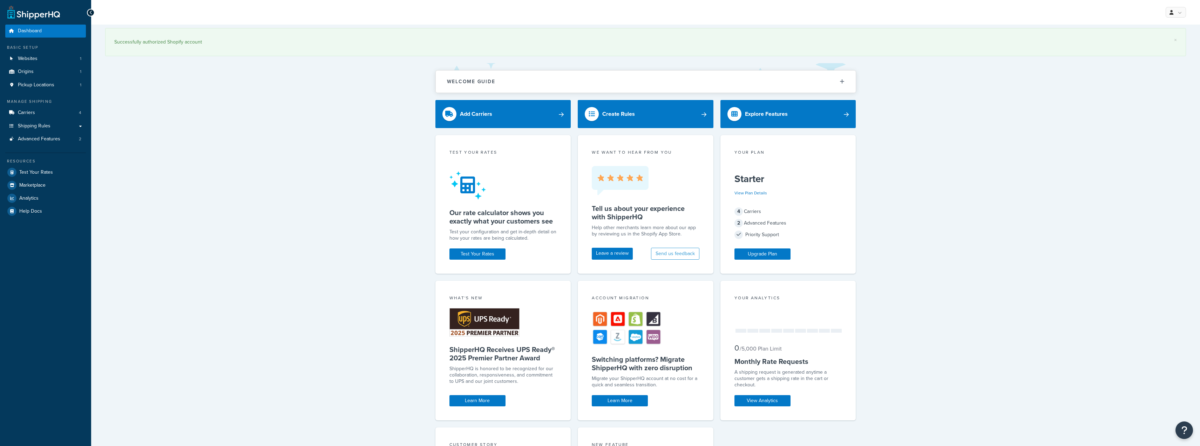 The image size is (1200, 446). I want to click on a: Analytics, so click(46, 198).